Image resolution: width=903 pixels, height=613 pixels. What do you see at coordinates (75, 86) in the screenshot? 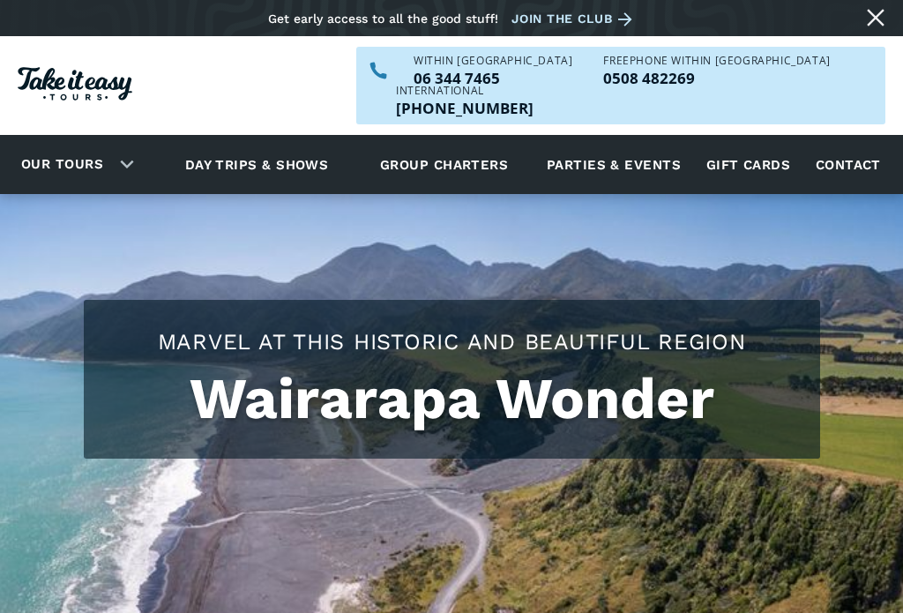
I see `a: Homepage` at bounding box center [75, 86].